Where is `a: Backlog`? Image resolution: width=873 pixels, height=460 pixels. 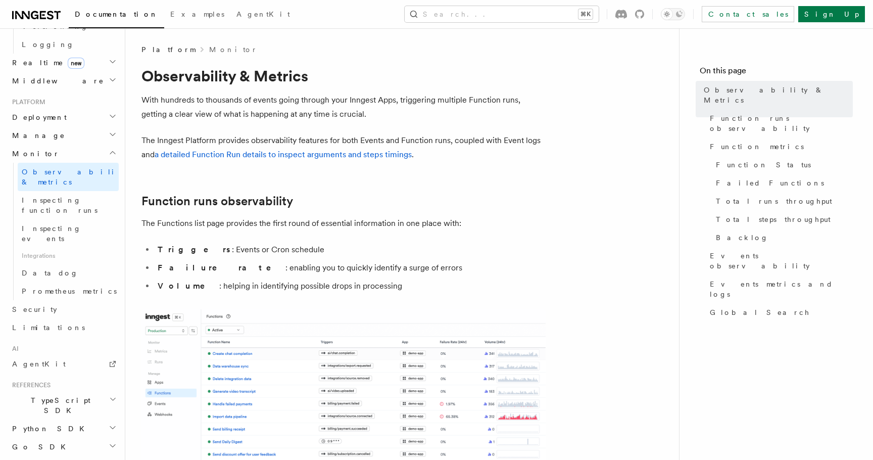
a: Backlog is located at coordinates (782, 237).